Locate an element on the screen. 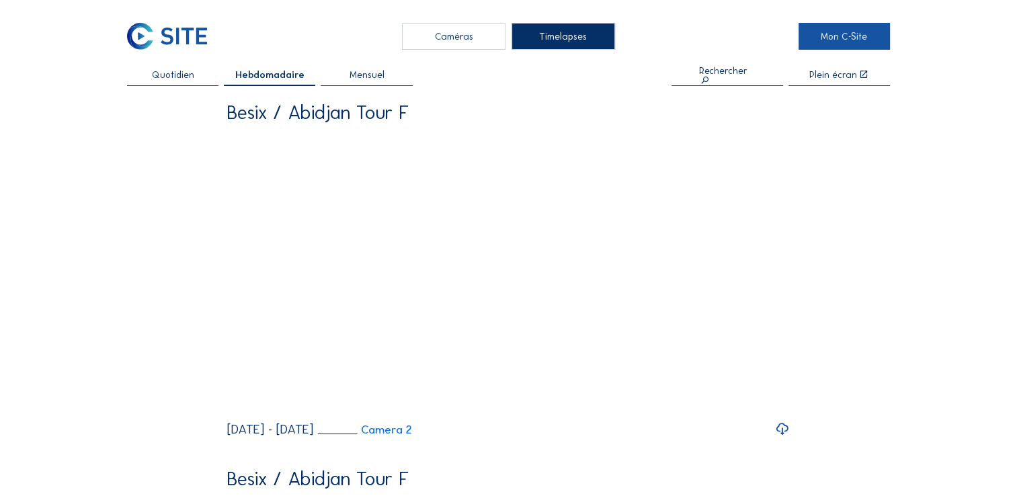 Image resolution: width=1017 pixels, height=496 pixels. div: Caméras is located at coordinates (454, 36).